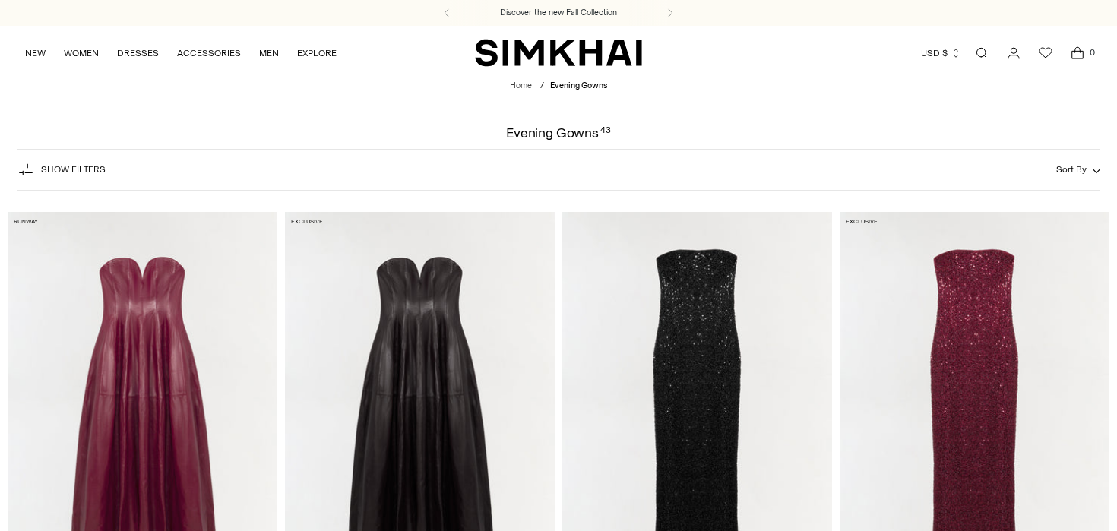  Describe the element at coordinates (61, 169) in the screenshot. I see `button: Show Filters` at that location.